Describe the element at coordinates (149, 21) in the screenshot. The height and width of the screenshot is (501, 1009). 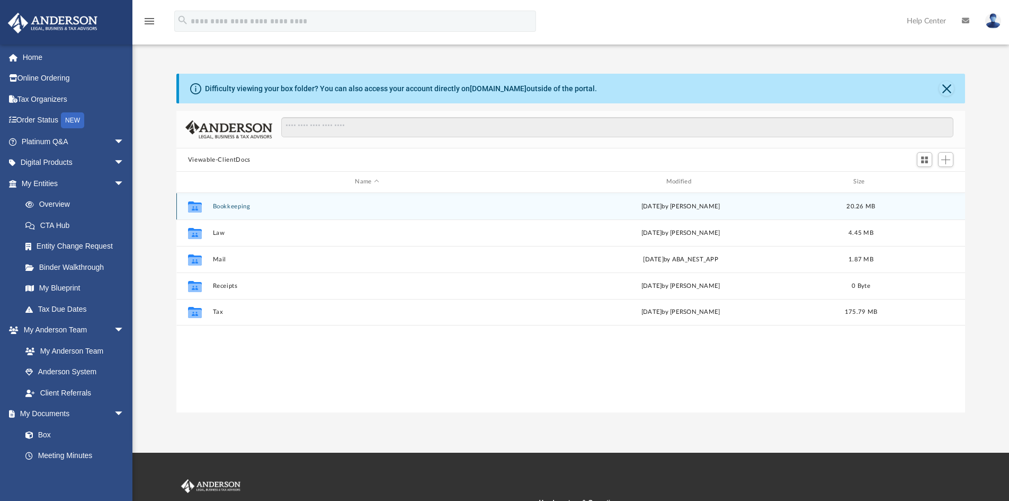
I see `i: menu` at that location.